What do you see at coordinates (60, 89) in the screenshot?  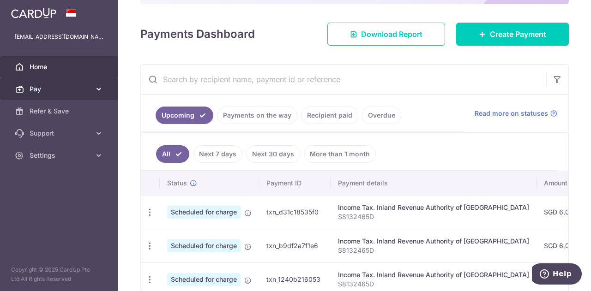 I see `span: Pay` at bounding box center [60, 89].